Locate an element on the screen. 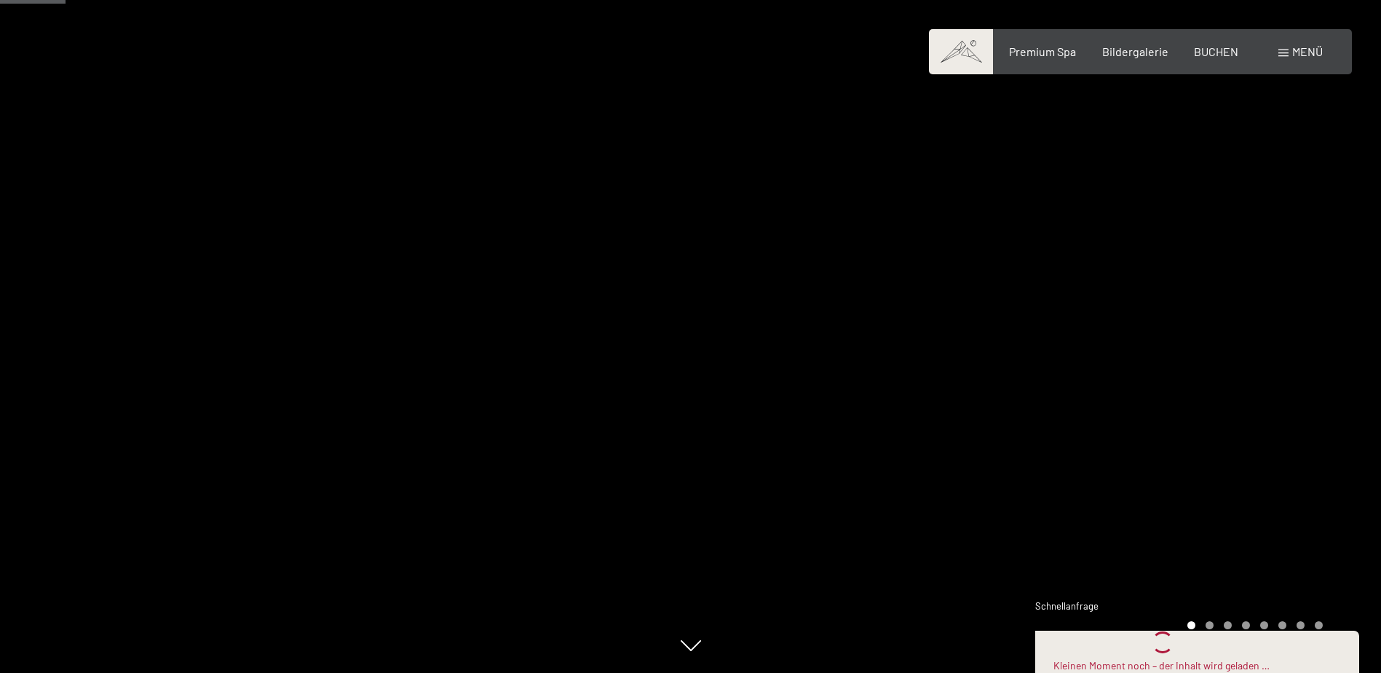 This screenshot has height=673, width=1381. span: Bildergalerie is located at coordinates (1135, 51).